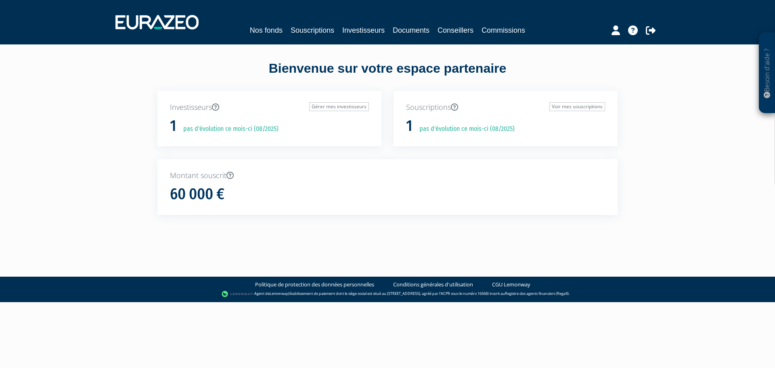 The image size is (775, 368). What do you see at coordinates (314, 284) in the screenshot?
I see `a: Politique de protection des données personnelles` at bounding box center [314, 284].